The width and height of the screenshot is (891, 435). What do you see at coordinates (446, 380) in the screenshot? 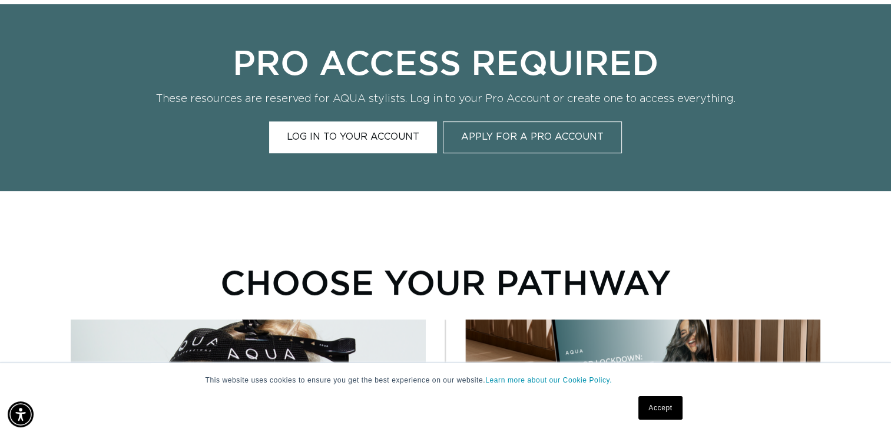
I see `p: This website uses cookies to ensure you get the best experience on our website.` at bounding box center [446, 380].